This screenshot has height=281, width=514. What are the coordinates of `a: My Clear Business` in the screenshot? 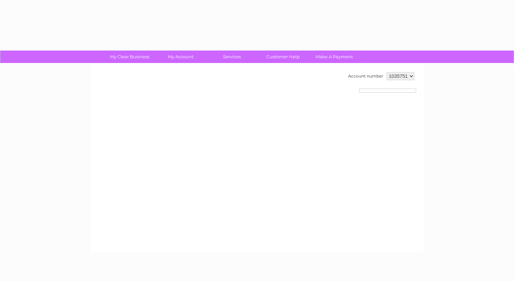 It's located at (130, 57).